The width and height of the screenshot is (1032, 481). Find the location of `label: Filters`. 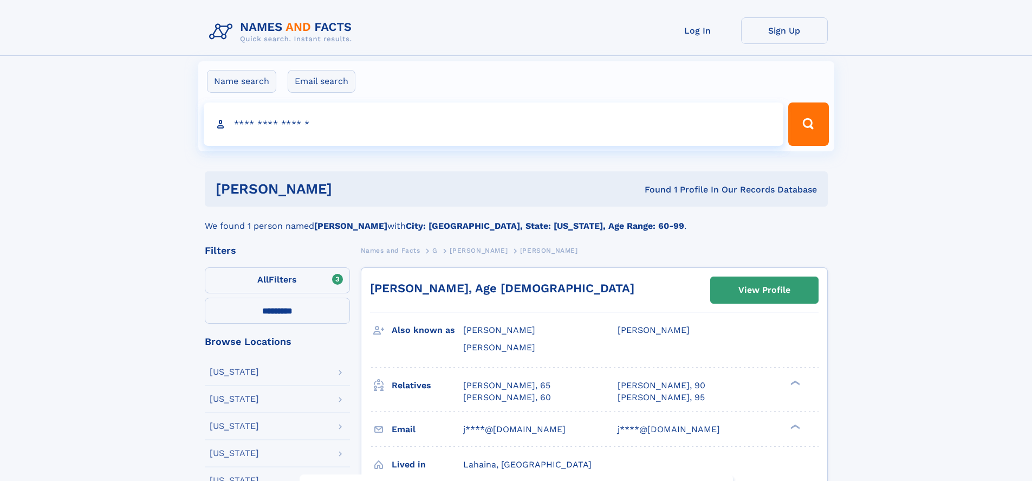

label: Filters is located at coordinates (277, 280).